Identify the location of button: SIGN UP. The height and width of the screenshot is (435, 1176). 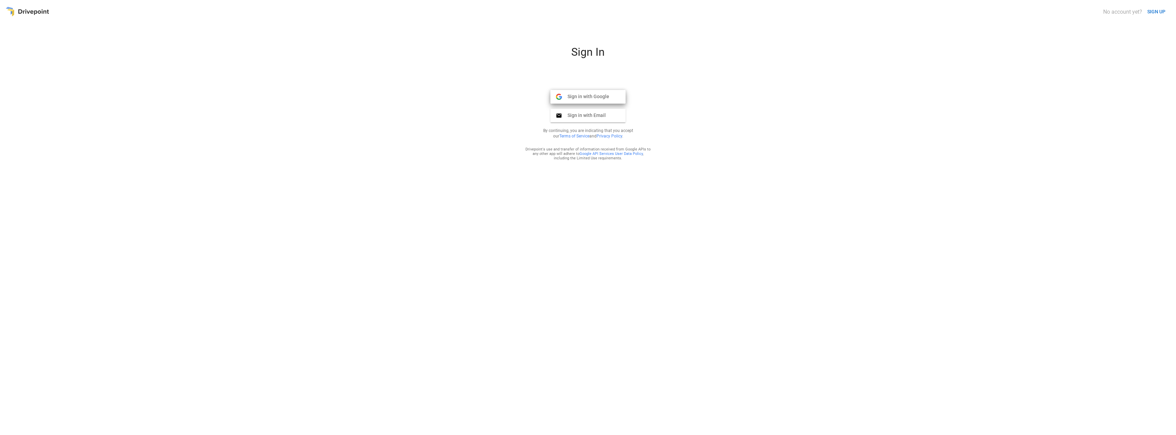
(1156, 12).